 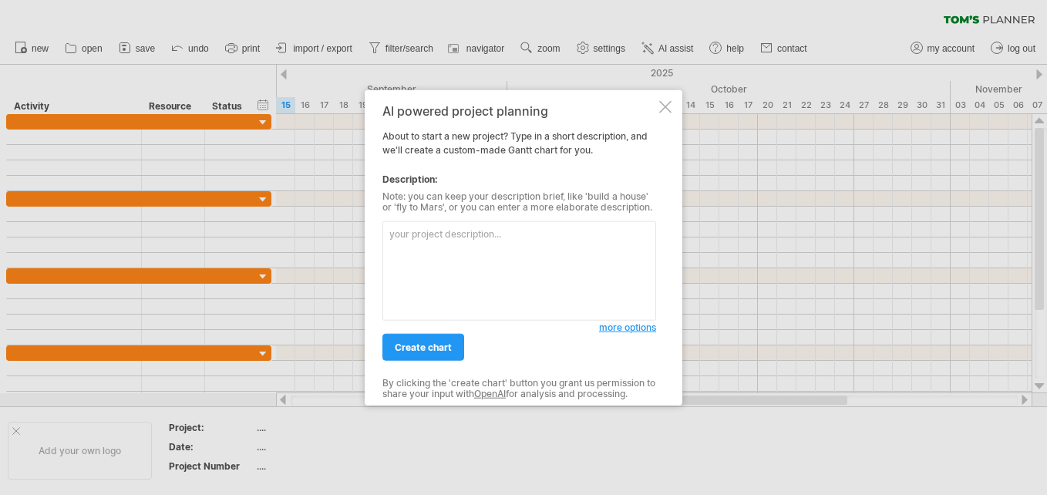 What do you see at coordinates (628, 327) in the screenshot?
I see `span: more options` at bounding box center [628, 327].